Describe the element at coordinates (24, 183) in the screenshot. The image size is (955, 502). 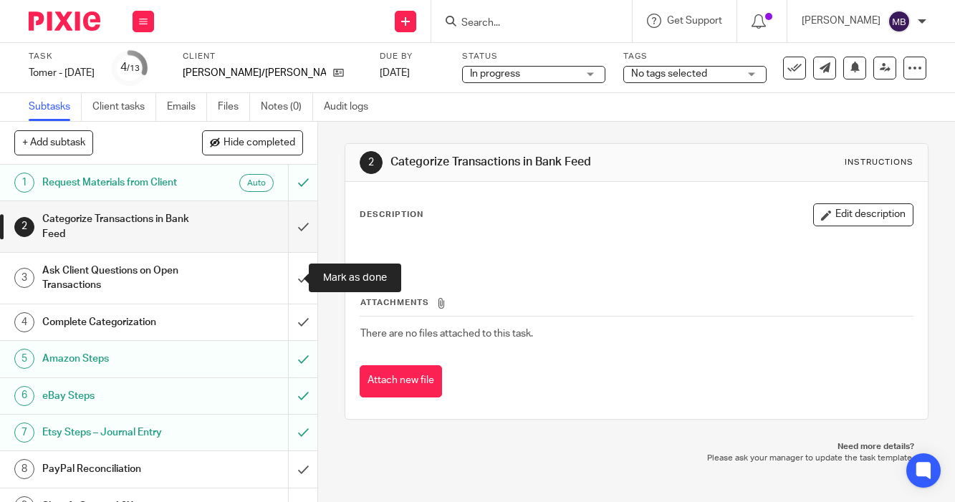
I see `div: 1` at that location.